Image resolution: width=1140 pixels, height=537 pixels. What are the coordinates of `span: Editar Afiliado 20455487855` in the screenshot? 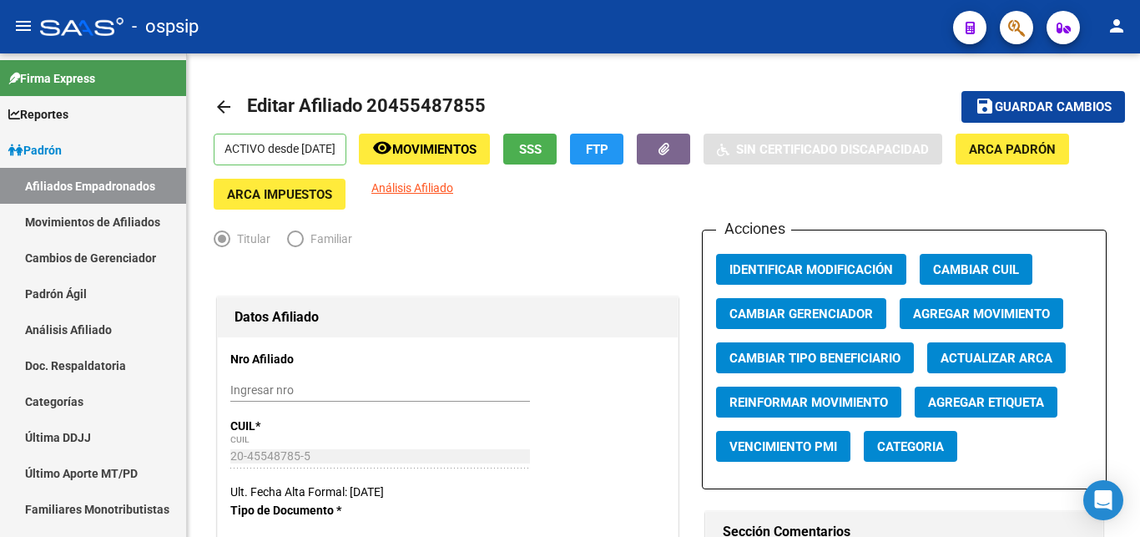 It's located at (367, 105).